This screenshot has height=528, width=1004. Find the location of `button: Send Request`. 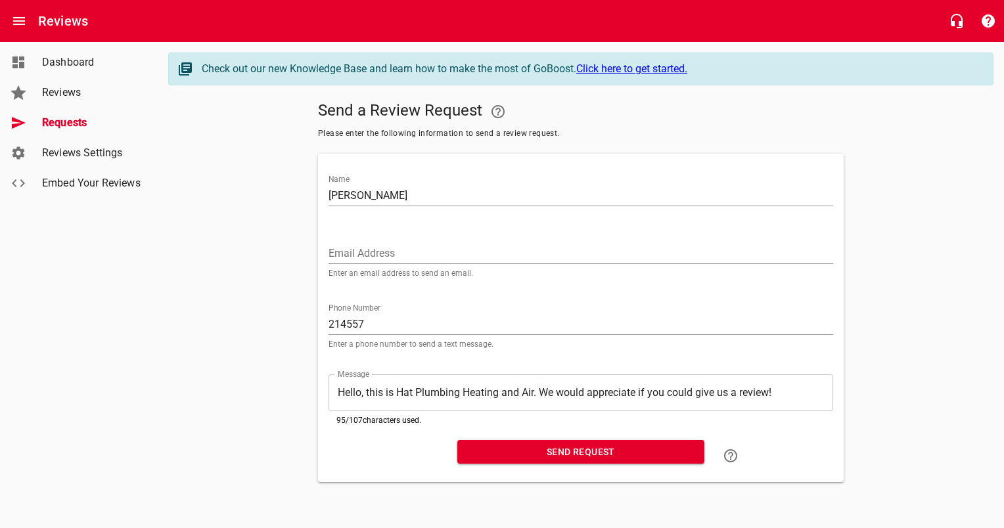

button: Send Request is located at coordinates (581, 452).